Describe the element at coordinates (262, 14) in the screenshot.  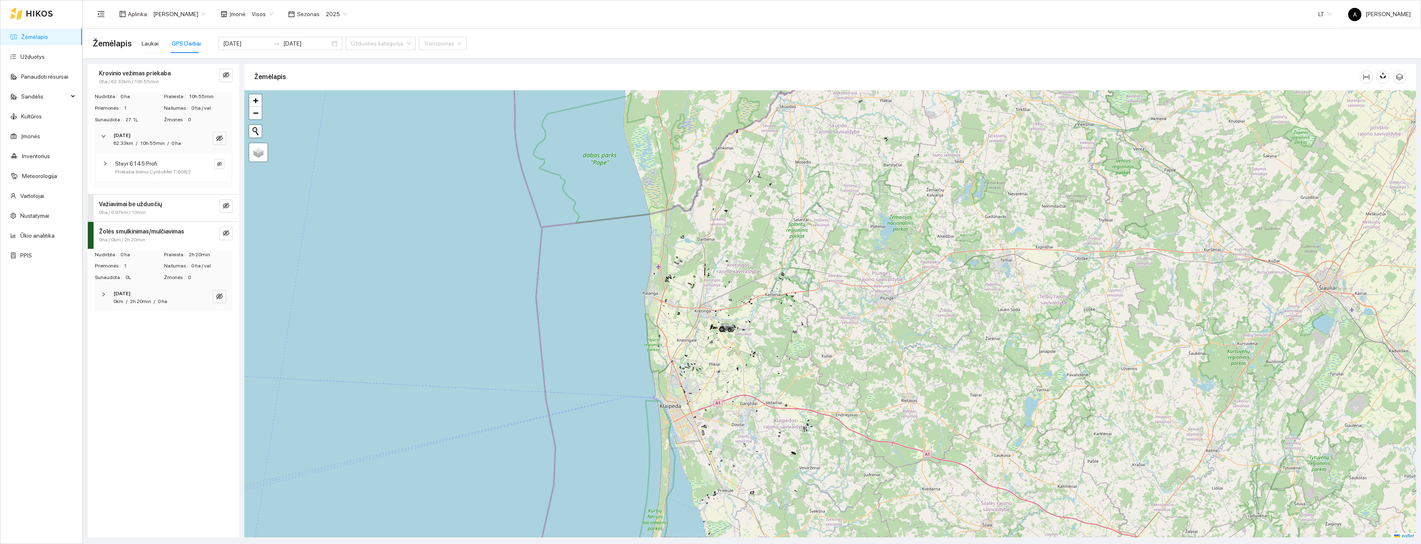
I see `span: Visos` at that location.